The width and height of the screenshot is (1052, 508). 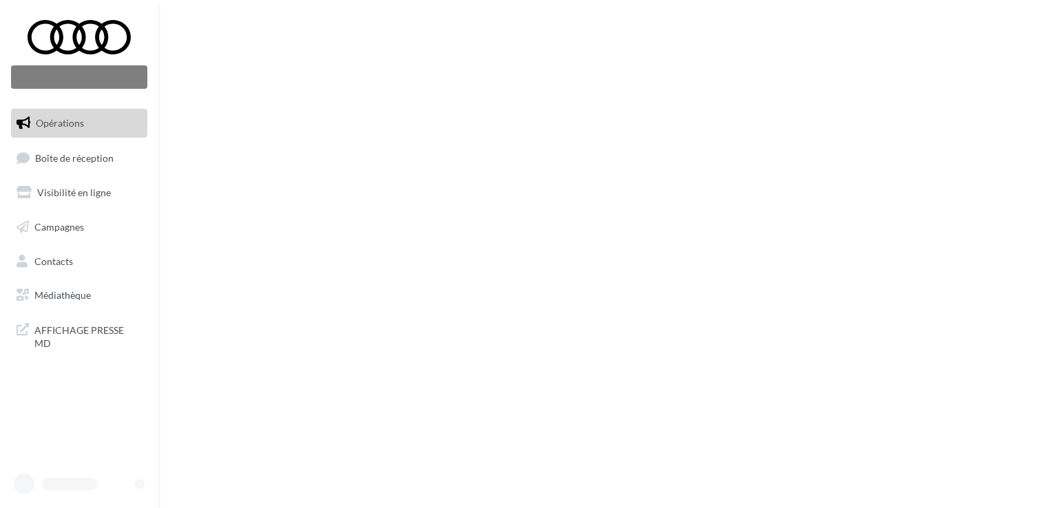 What do you see at coordinates (79, 295) in the screenshot?
I see `a: Médiathèque` at bounding box center [79, 295].